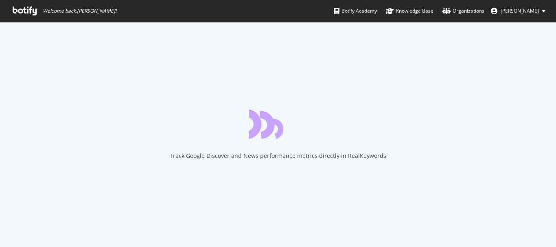 This screenshot has height=247, width=556. I want to click on span: Rahul Sahani, so click(520, 11).